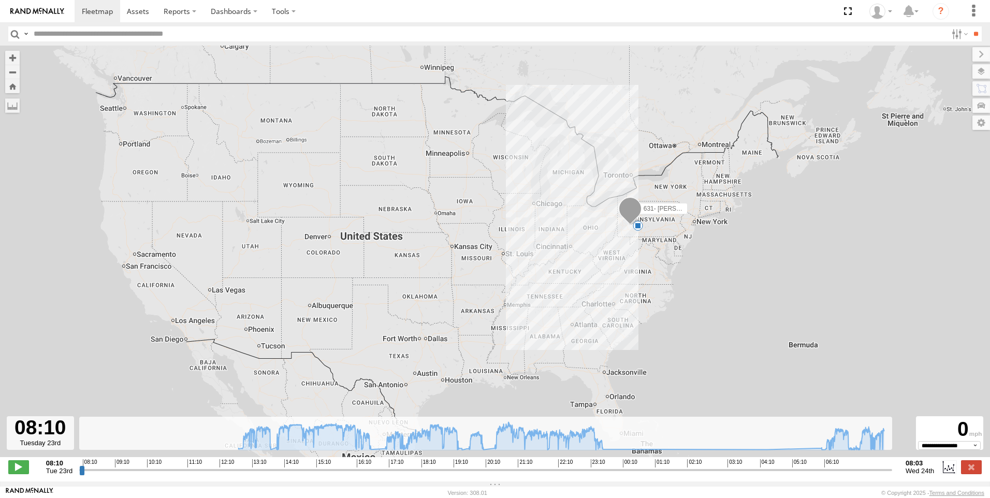 This screenshot has width=990, height=498. What do you see at coordinates (19, 467) in the screenshot?
I see `label: Play/Stop` at bounding box center [19, 467].